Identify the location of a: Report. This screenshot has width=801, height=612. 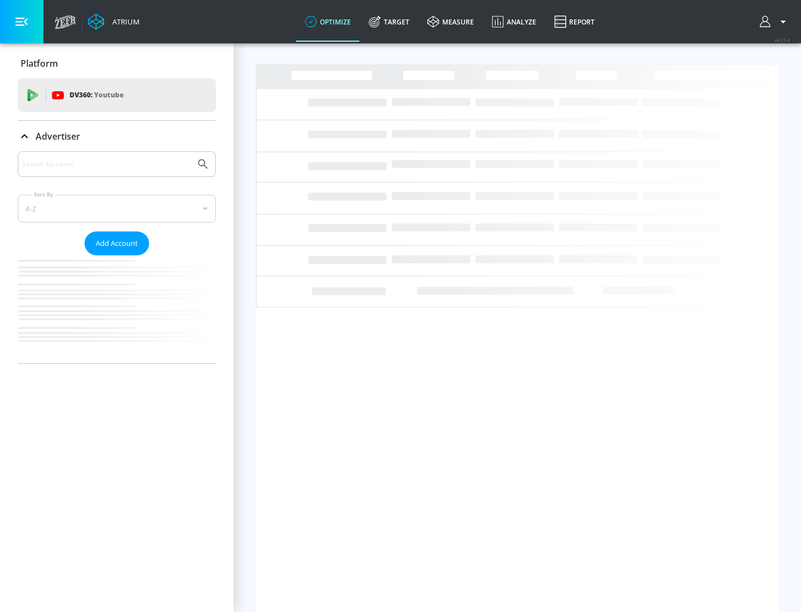
(574, 22).